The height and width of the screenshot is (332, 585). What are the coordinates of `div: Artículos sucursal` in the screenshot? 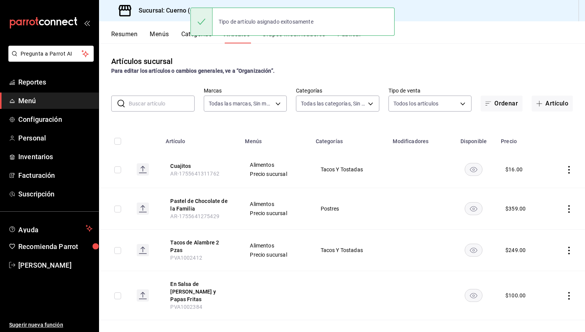 It's located at (142, 61).